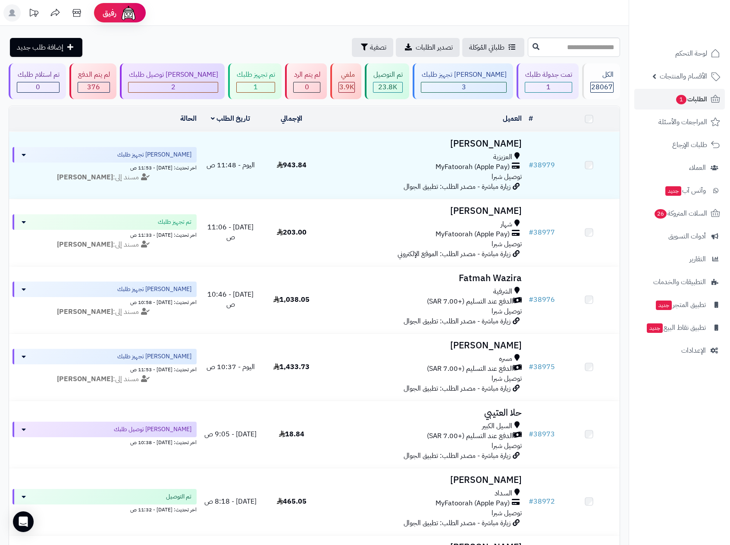  What do you see at coordinates (40, 47) in the screenshot?
I see `span: إضافة طلب جديد` at bounding box center [40, 47].